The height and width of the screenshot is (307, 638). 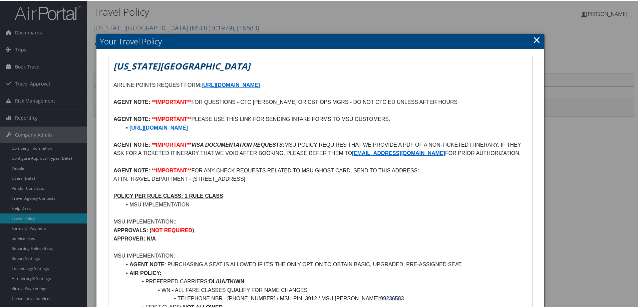 I want to click on strong: AIR POLICY:, so click(x=146, y=272).